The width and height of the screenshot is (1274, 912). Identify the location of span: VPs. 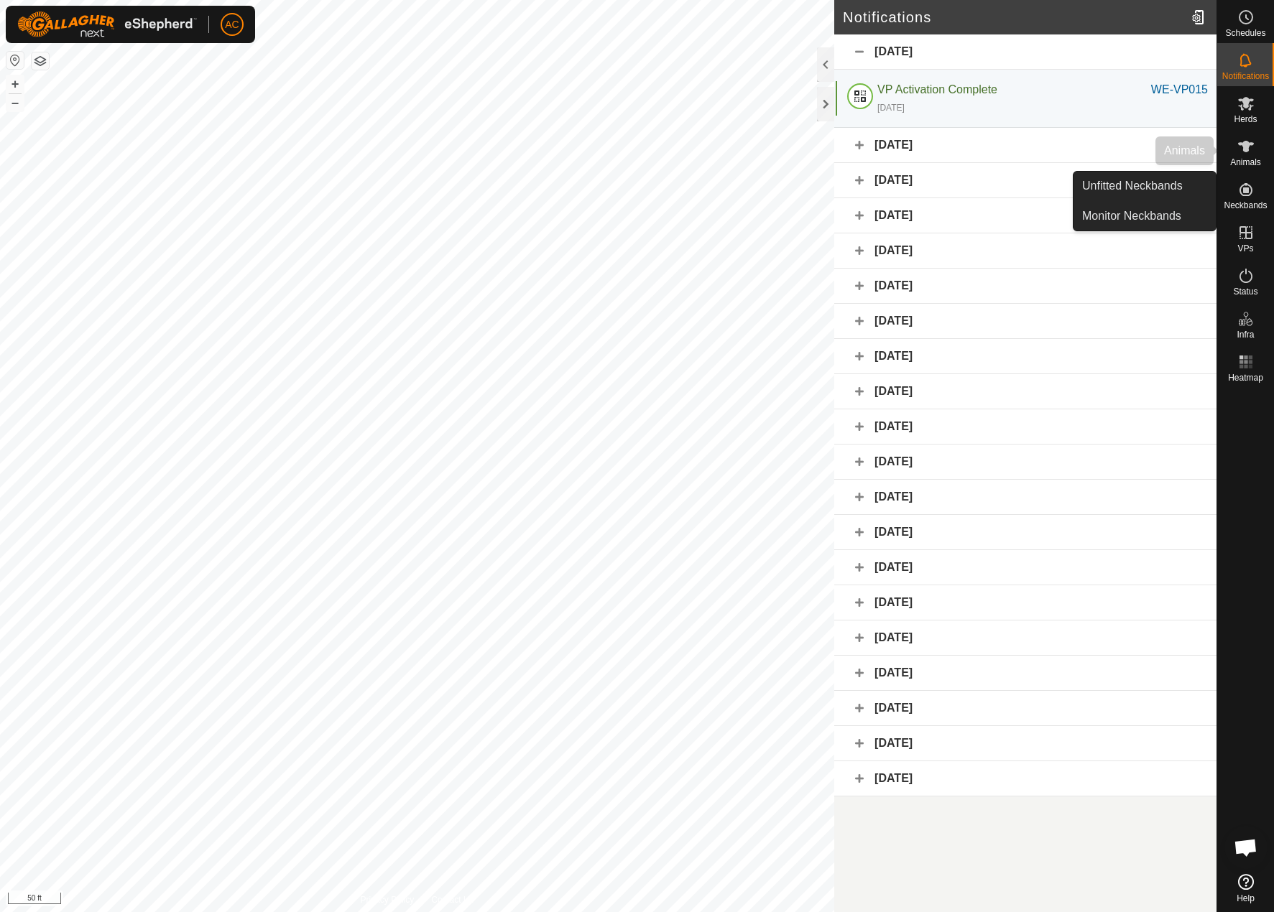
(1245, 249).